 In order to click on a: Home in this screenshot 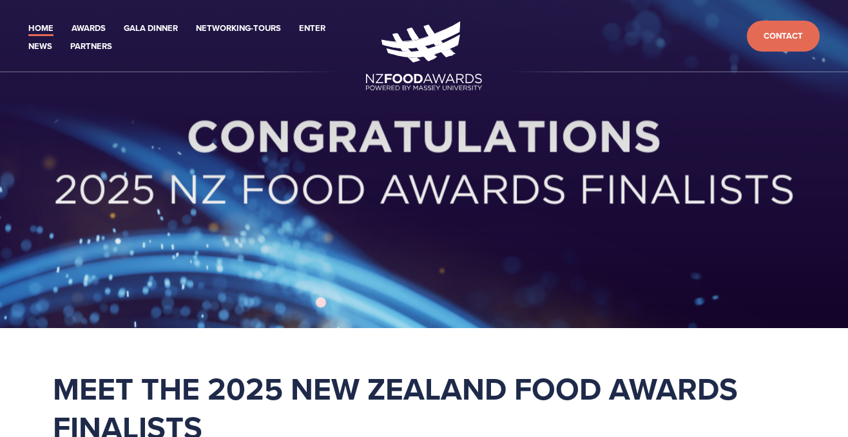, I will do `click(41, 28)`.